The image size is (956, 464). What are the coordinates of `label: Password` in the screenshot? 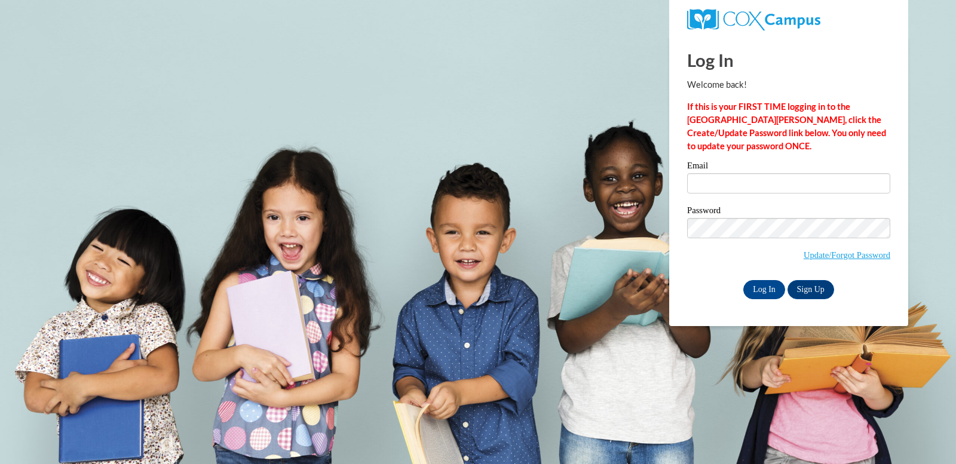 It's located at (788, 212).